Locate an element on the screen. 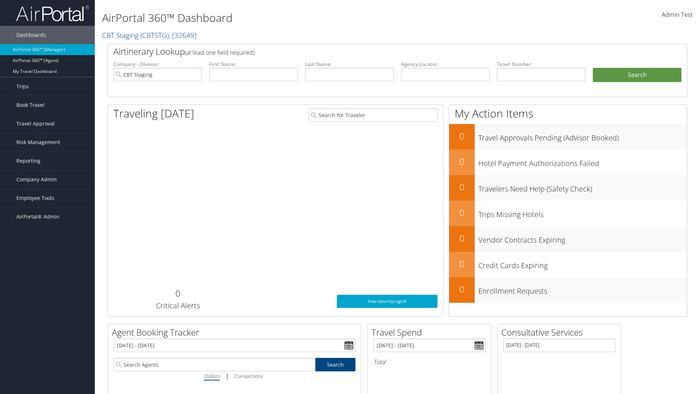 The width and height of the screenshot is (700, 394). a: 0Travelers Need Help (Safety Check) is located at coordinates (568, 188).